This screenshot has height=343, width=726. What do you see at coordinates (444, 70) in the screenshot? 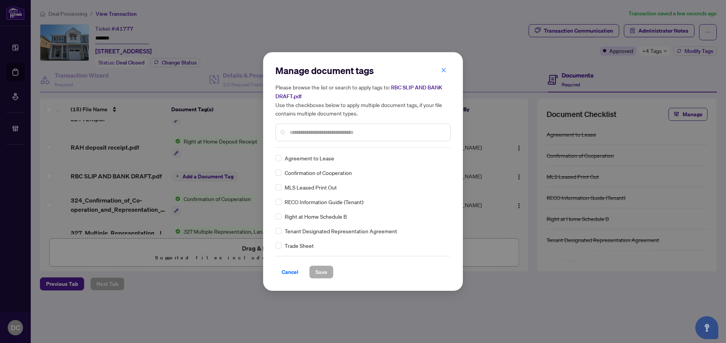
I see `span: close` at bounding box center [444, 70].